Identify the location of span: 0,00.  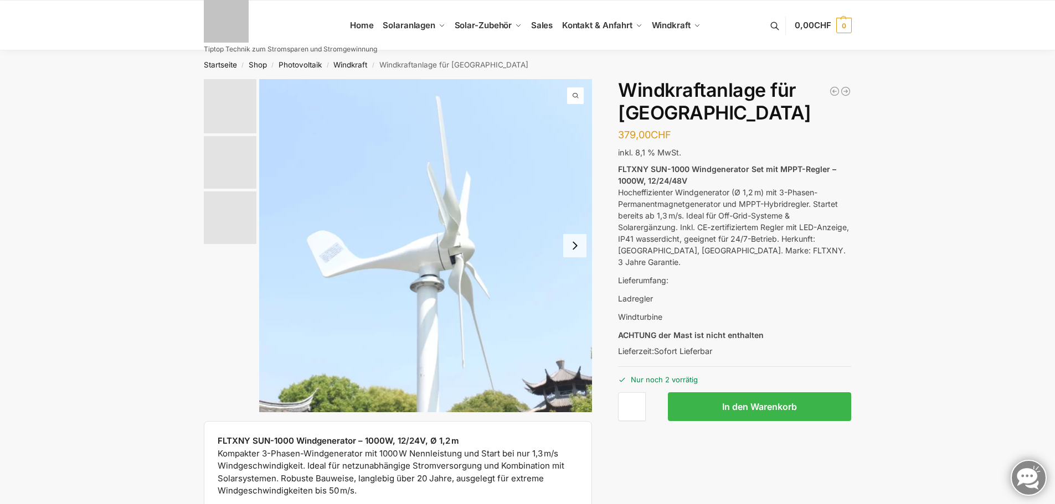
(812, 25).